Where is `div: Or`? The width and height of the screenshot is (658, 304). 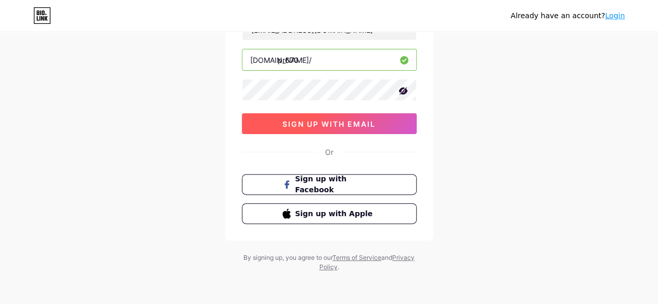 div: Or is located at coordinates (329, 152).